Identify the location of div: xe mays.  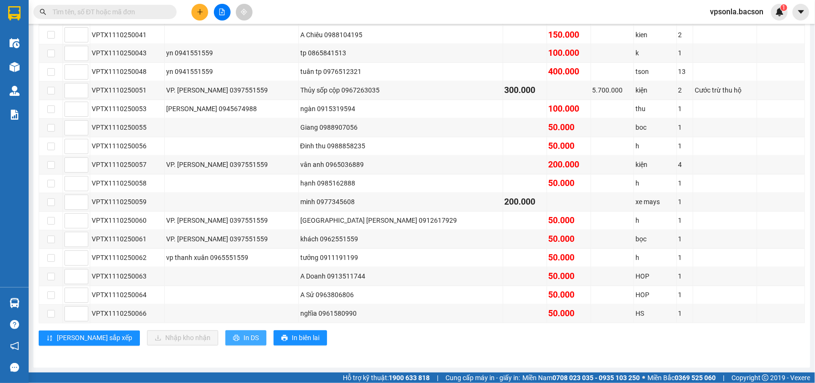
(655, 202).